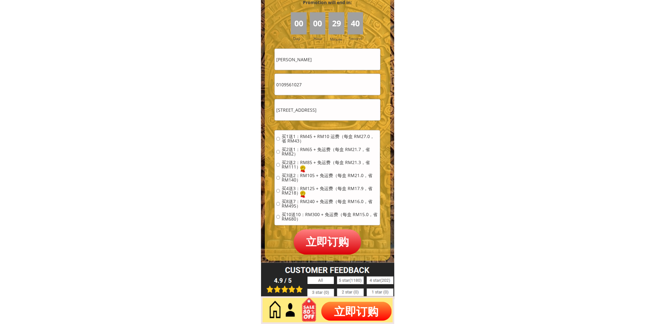 The image size is (655, 324). I want to click on span: 买2送2：RM85 + 免运费（每盒 RM21.3，省 RM111）, so click(330, 165).